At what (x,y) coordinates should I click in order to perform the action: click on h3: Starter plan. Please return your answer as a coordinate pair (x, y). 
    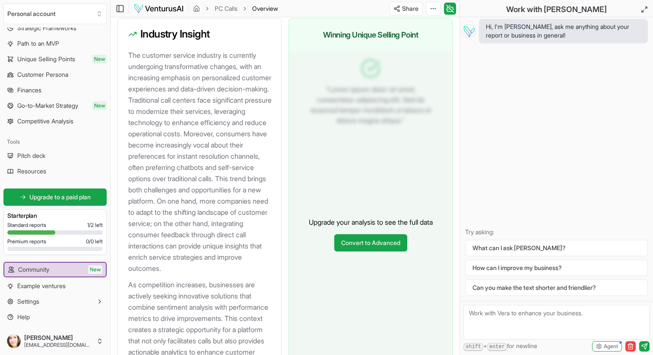
    Looking at the image, I should click on (55, 216).